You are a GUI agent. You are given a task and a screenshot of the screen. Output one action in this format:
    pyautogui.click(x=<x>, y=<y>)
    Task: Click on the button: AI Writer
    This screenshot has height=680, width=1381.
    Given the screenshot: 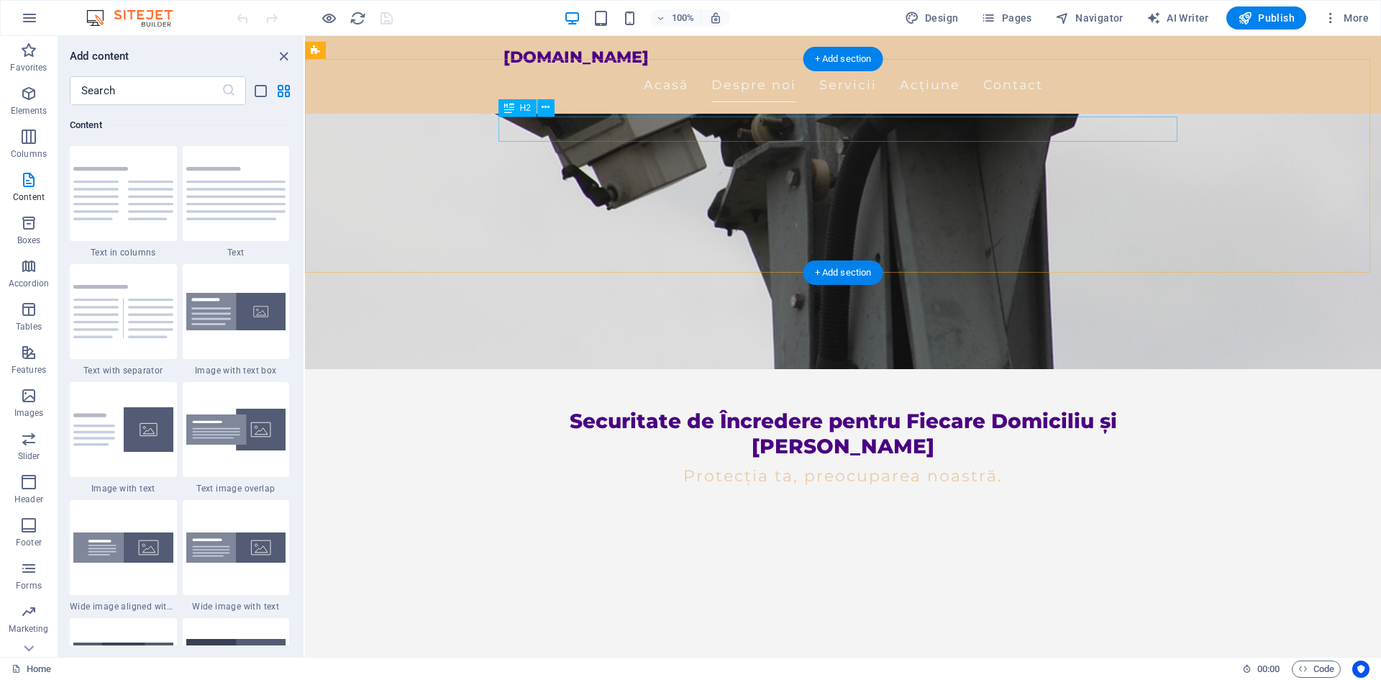 What is the action you would take?
    pyautogui.click(x=1177, y=18)
    